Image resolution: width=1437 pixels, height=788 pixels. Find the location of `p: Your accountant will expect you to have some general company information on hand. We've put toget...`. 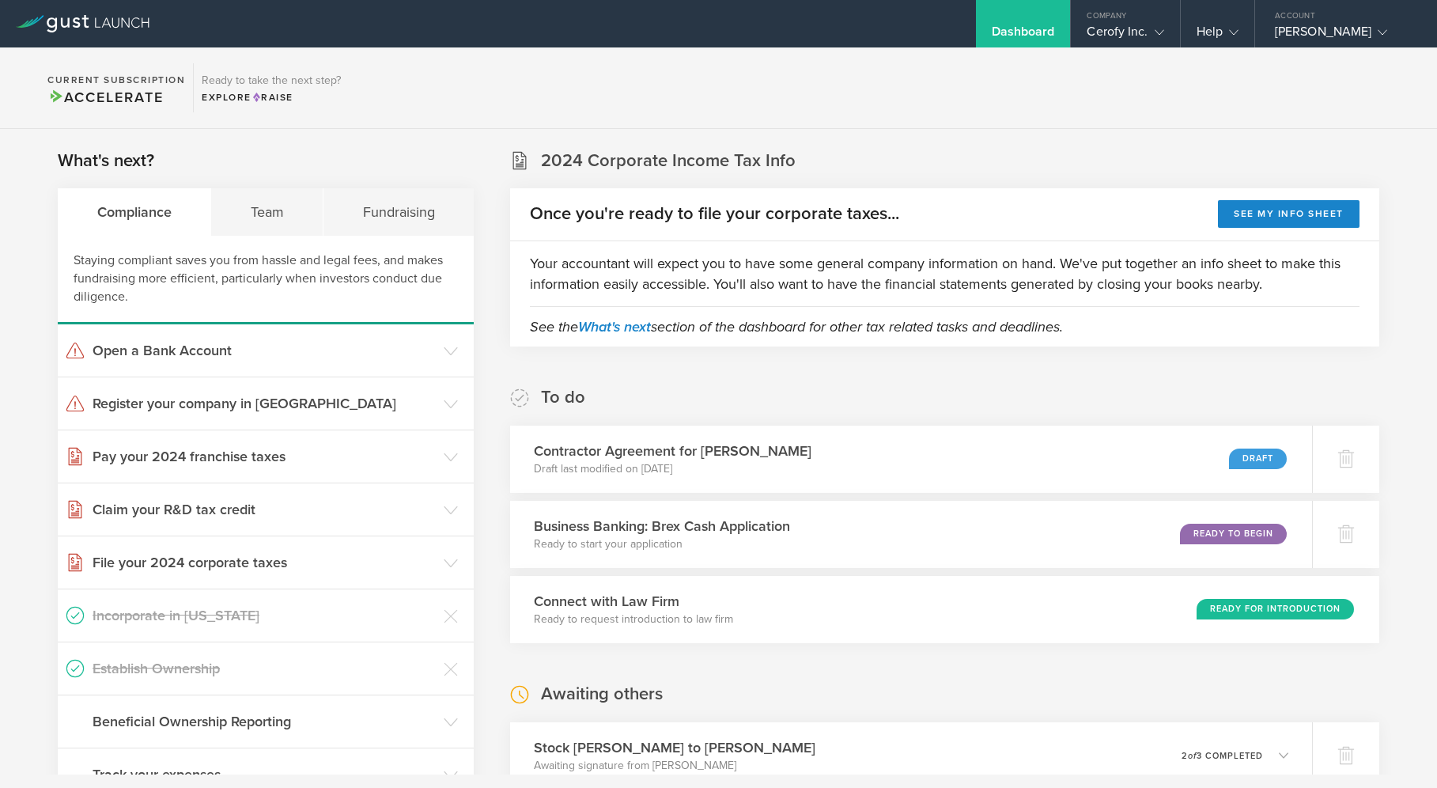

p: Your accountant will expect you to have some general company information on hand. We've put toget... is located at coordinates (944, 274).